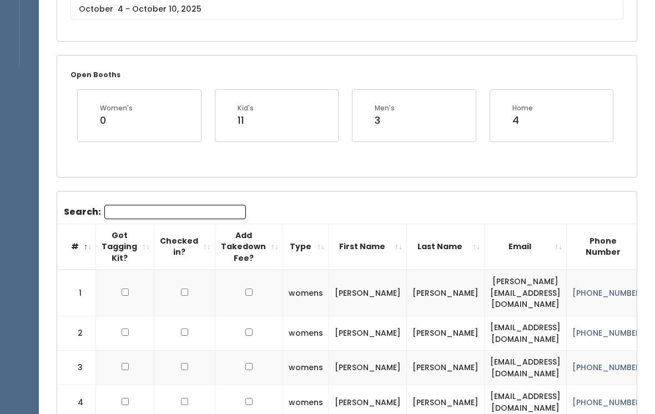 The image size is (655, 414). What do you see at coordinates (246, 108) in the screenshot?
I see `div: Kid's` at bounding box center [246, 108].